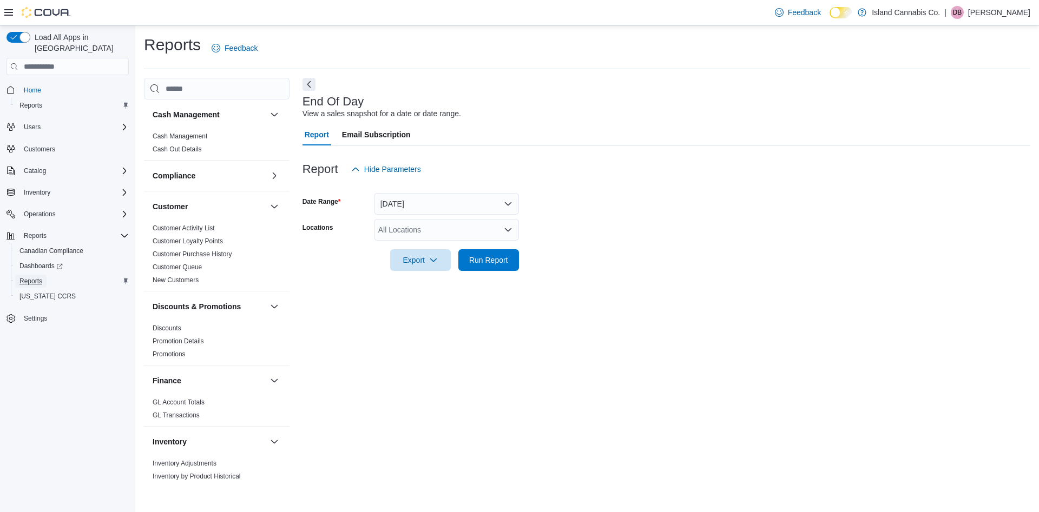  Describe the element at coordinates (333, 102) in the screenshot. I see `h3: End Of Day` at that location.